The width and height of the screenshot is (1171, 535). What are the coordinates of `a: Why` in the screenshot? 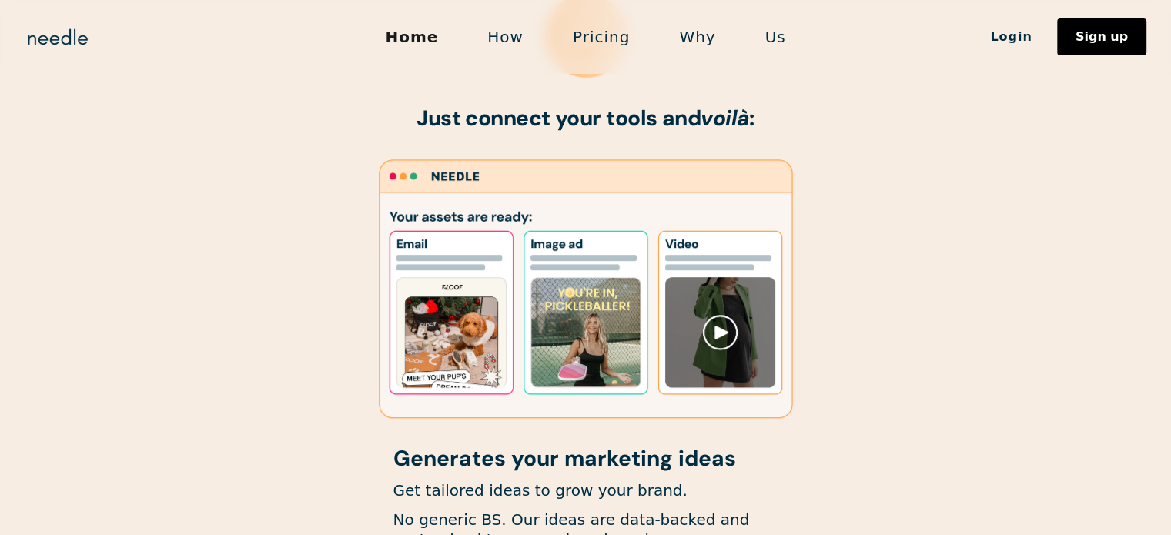 It's located at (697, 37).